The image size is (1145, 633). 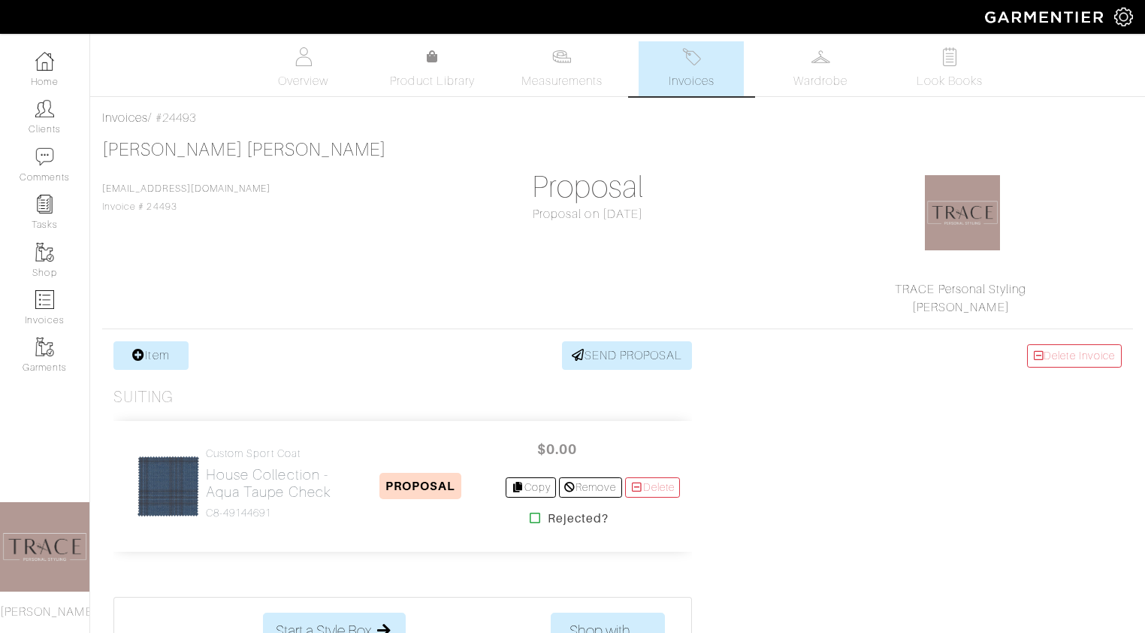 What do you see at coordinates (820, 68) in the screenshot?
I see `a: Wardrobe` at bounding box center [820, 68].